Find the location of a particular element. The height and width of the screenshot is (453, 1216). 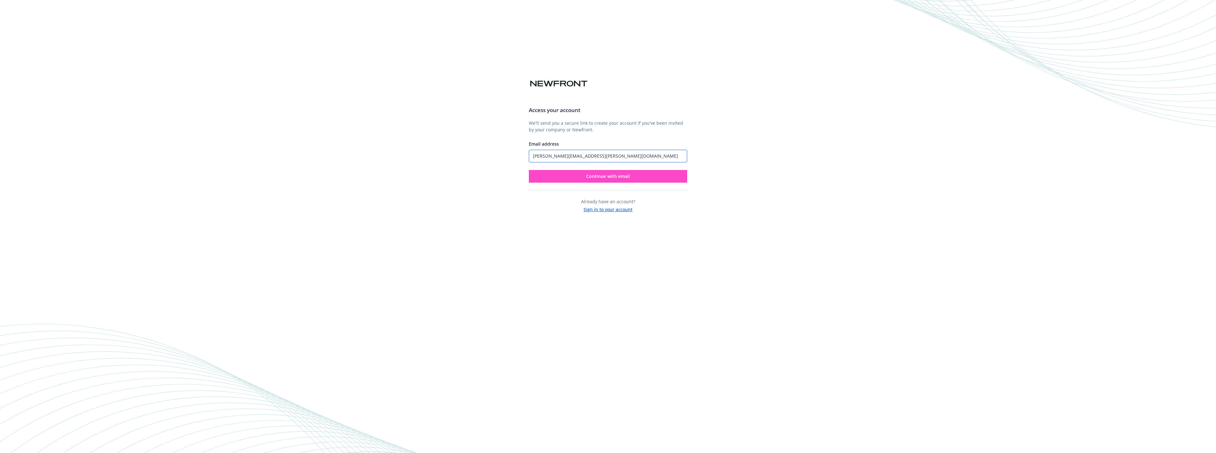

img: Newfront logo is located at coordinates (559, 84).